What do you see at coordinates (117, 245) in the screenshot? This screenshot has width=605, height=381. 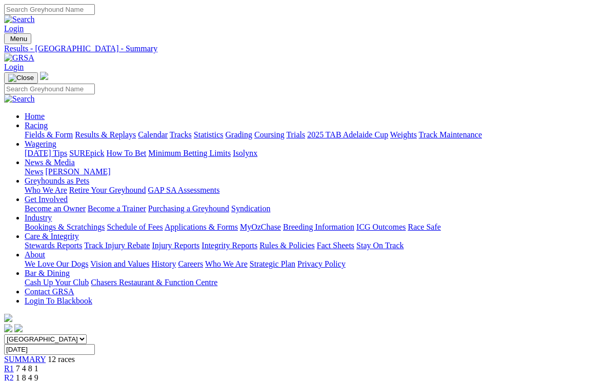 I see `a: Track Injury Rebate` at bounding box center [117, 245].